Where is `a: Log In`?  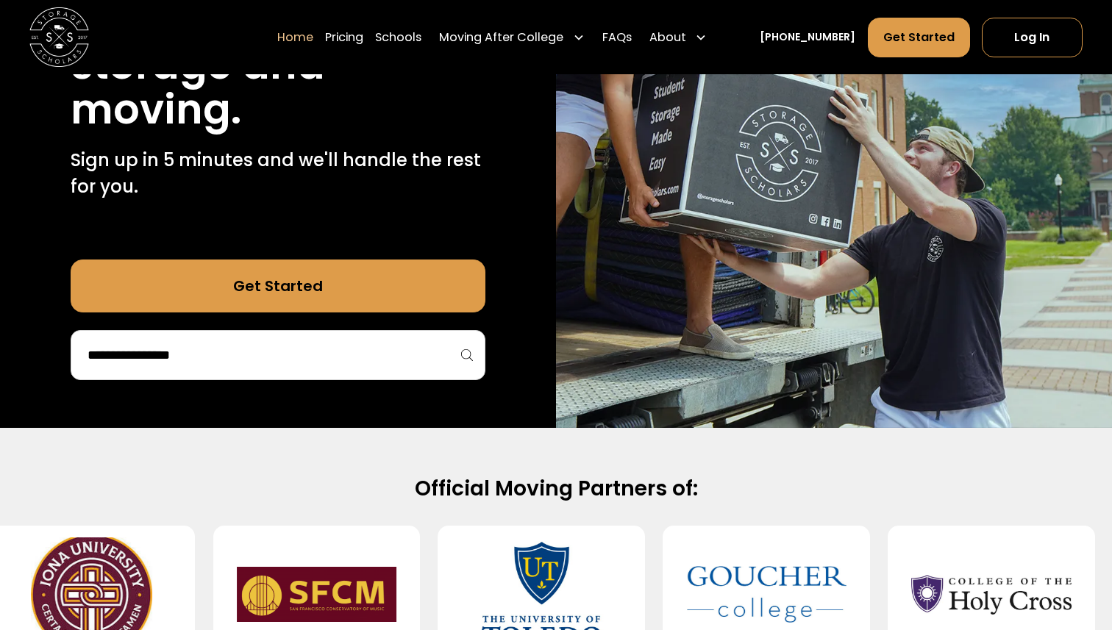
a: Log In is located at coordinates (1032, 37).